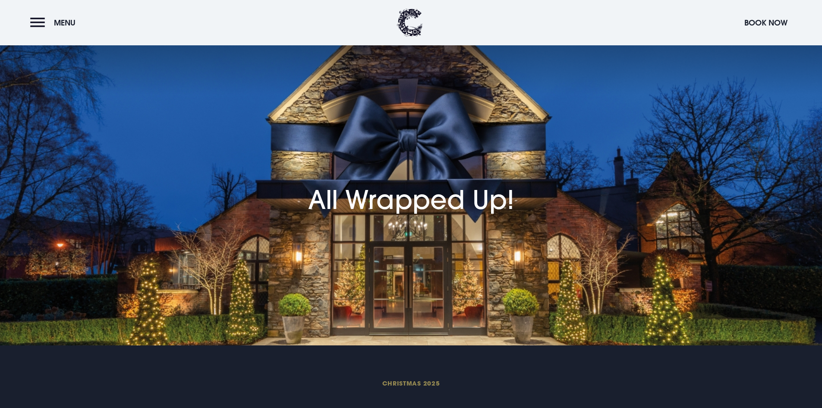 This screenshot has height=408, width=822. Describe the element at coordinates (55, 22) in the screenshot. I see `button: Menu` at that location.